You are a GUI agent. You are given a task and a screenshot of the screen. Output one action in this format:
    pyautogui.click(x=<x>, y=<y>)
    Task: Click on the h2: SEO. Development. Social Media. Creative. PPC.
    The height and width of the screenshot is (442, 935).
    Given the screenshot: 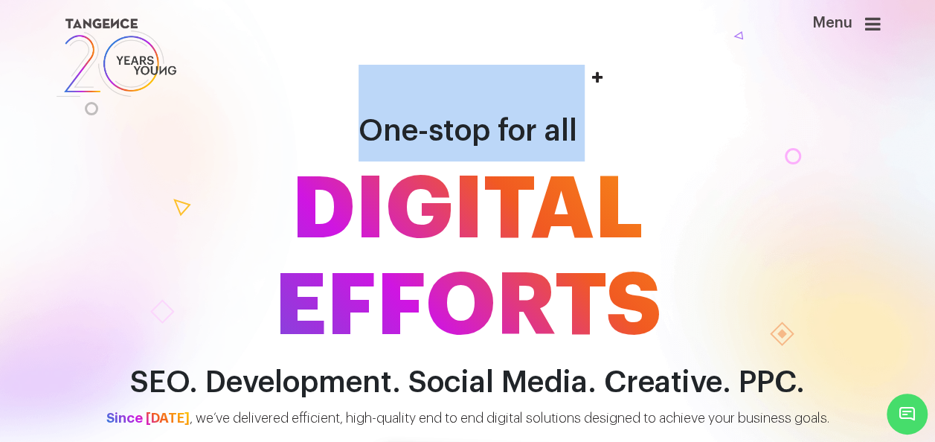 What is the action you would take?
    pyautogui.click(x=468, y=383)
    